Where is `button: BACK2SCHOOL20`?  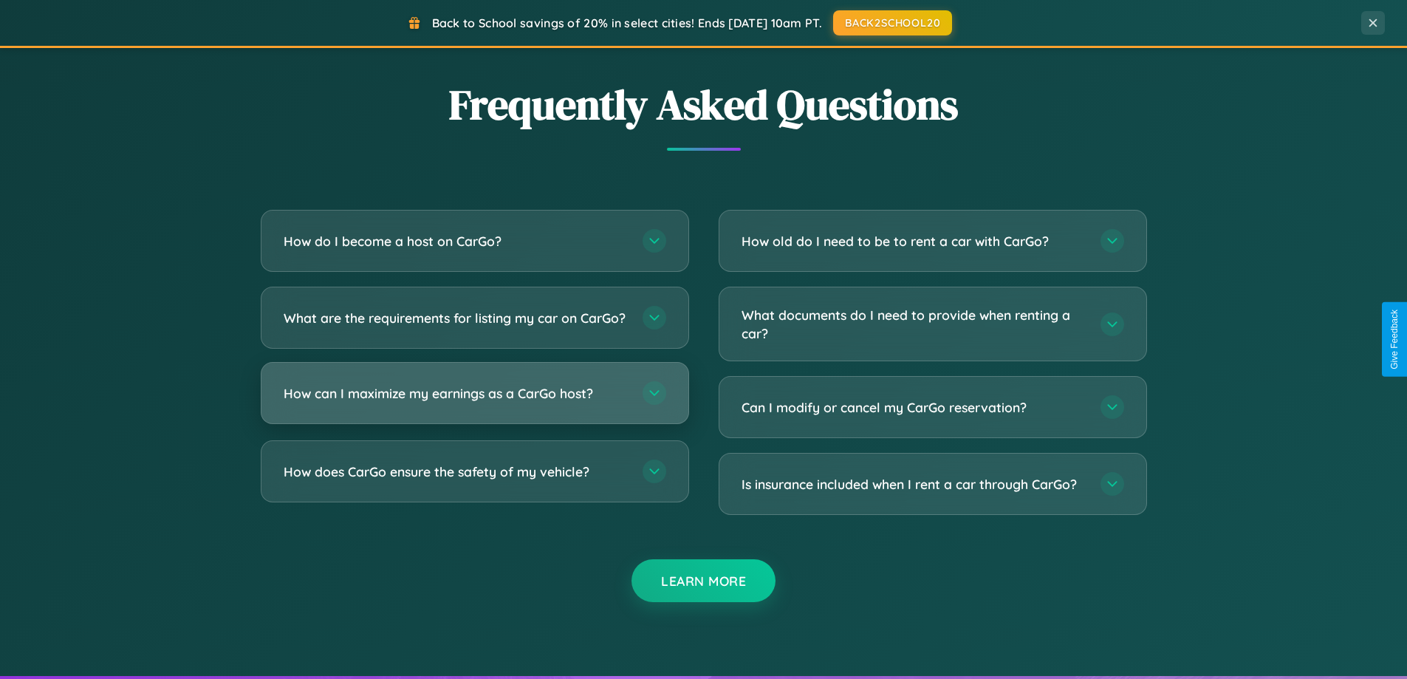
button: BACK2SCHOOL20 is located at coordinates (892, 23).